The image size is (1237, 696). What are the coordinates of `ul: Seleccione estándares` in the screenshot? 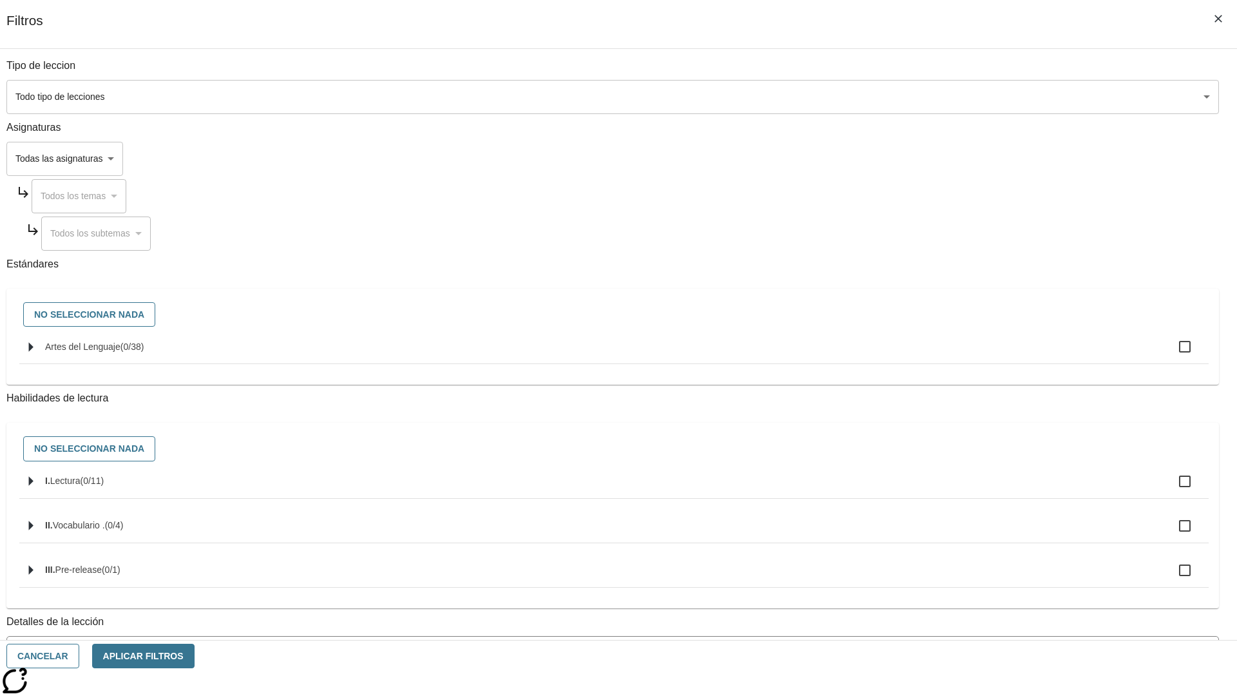 It's located at (614, 352).